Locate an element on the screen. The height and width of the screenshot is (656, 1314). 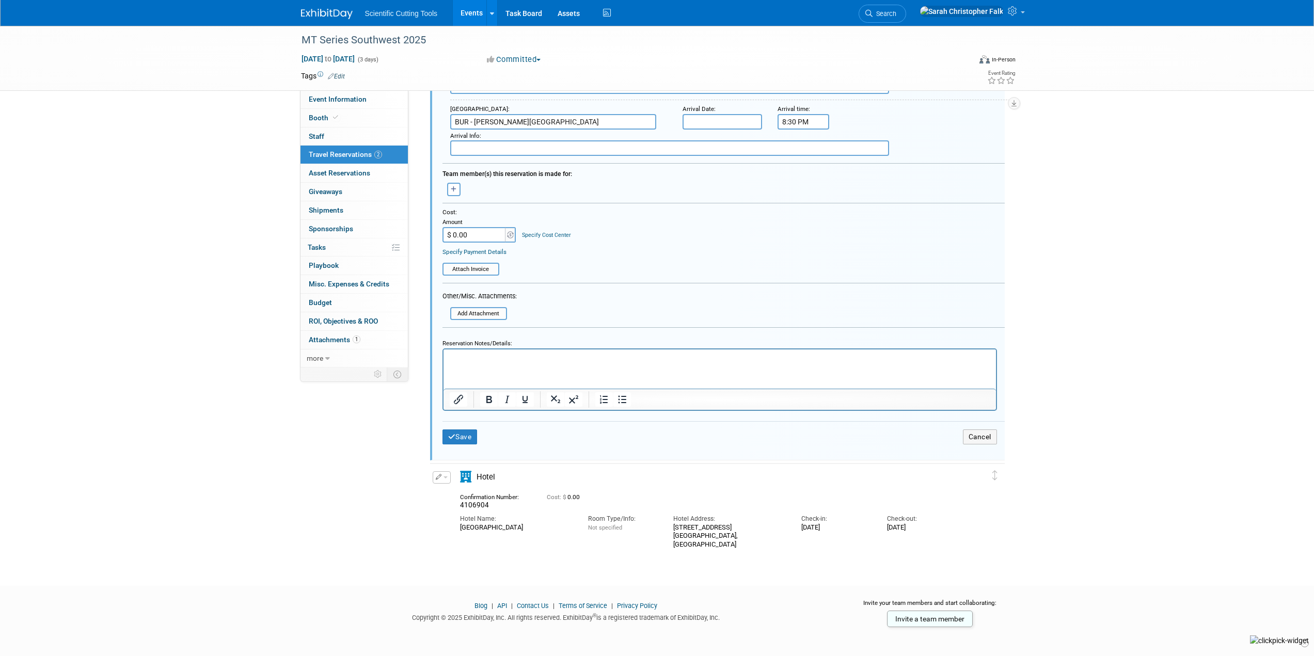
a: Invite a team member is located at coordinates (930, 619).